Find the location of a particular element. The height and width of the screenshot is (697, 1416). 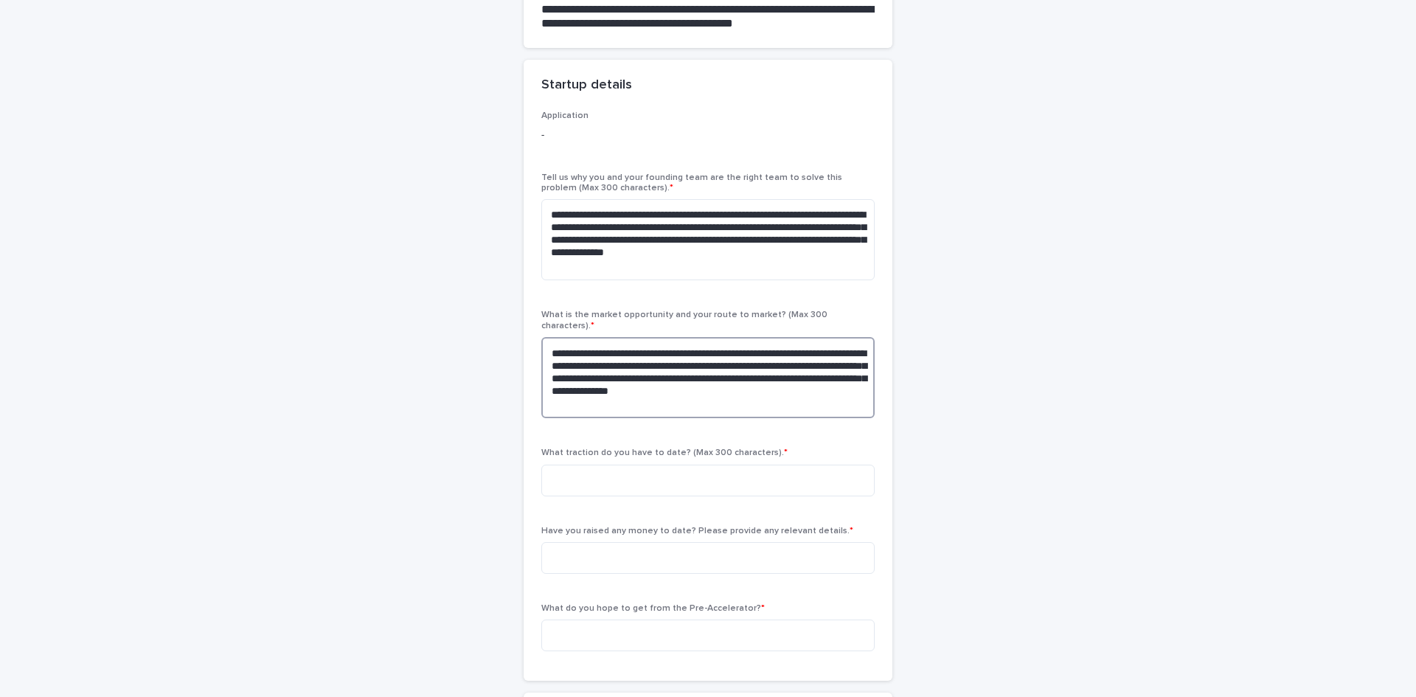

span: What is the market opportunity and your route to market? (Max 300 characters). is located at coordinates (684, 320).